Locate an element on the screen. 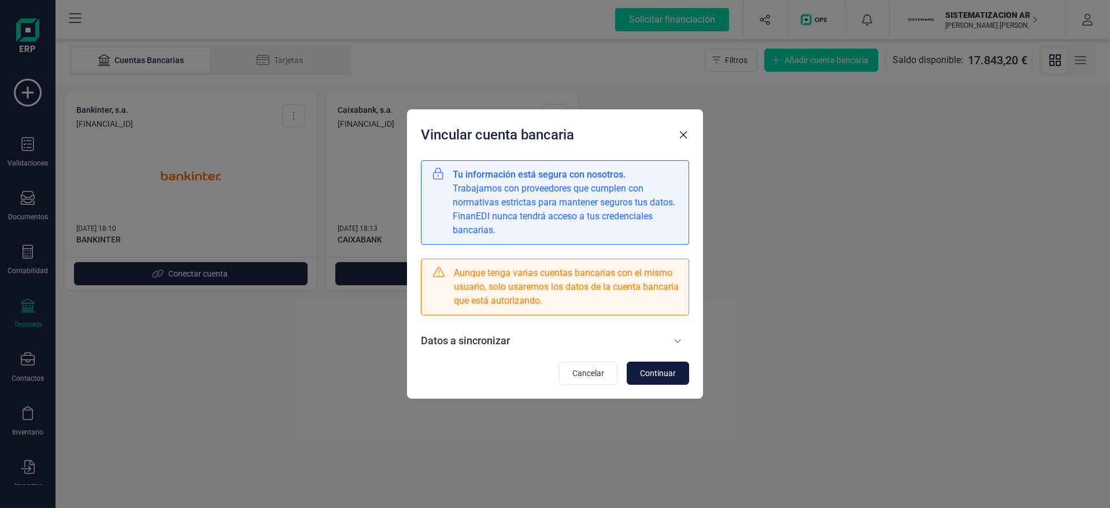  div: Trabajamos con proveedores que cumplen con normativas estrictas para mantener seguros tus datos. ... is located at coordinates (566, 202).